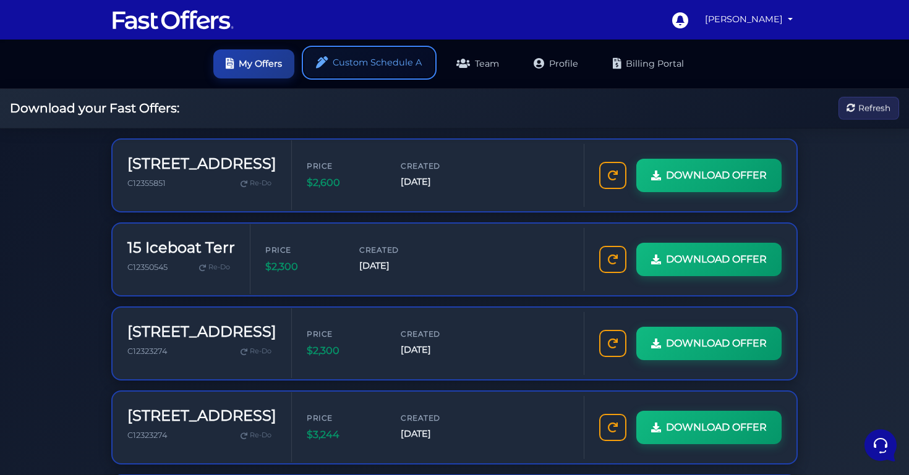 The width and height of the screenshot is (909, 475). What do you see at coordinates (147, 267) in the screenshot?
I see `span: C12350545` at bounding box center [147, 267].